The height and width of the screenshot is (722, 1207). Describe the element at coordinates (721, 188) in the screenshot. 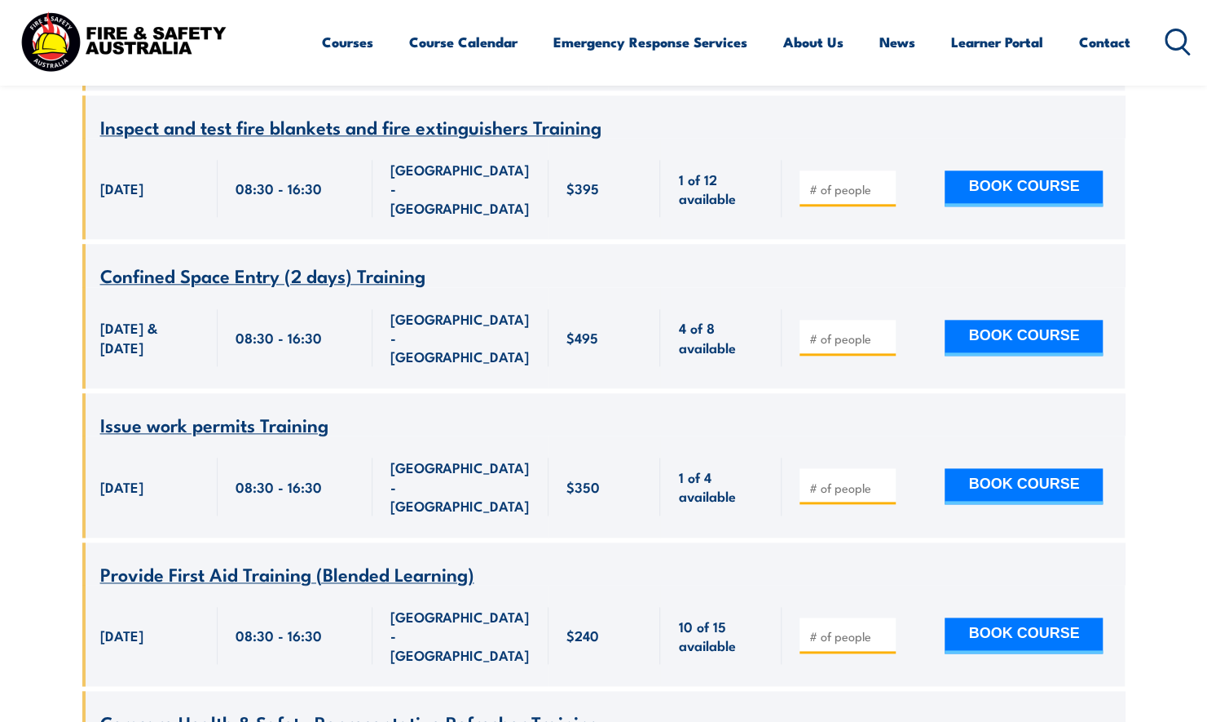

I see `span: 1 of 12 available` at that location.